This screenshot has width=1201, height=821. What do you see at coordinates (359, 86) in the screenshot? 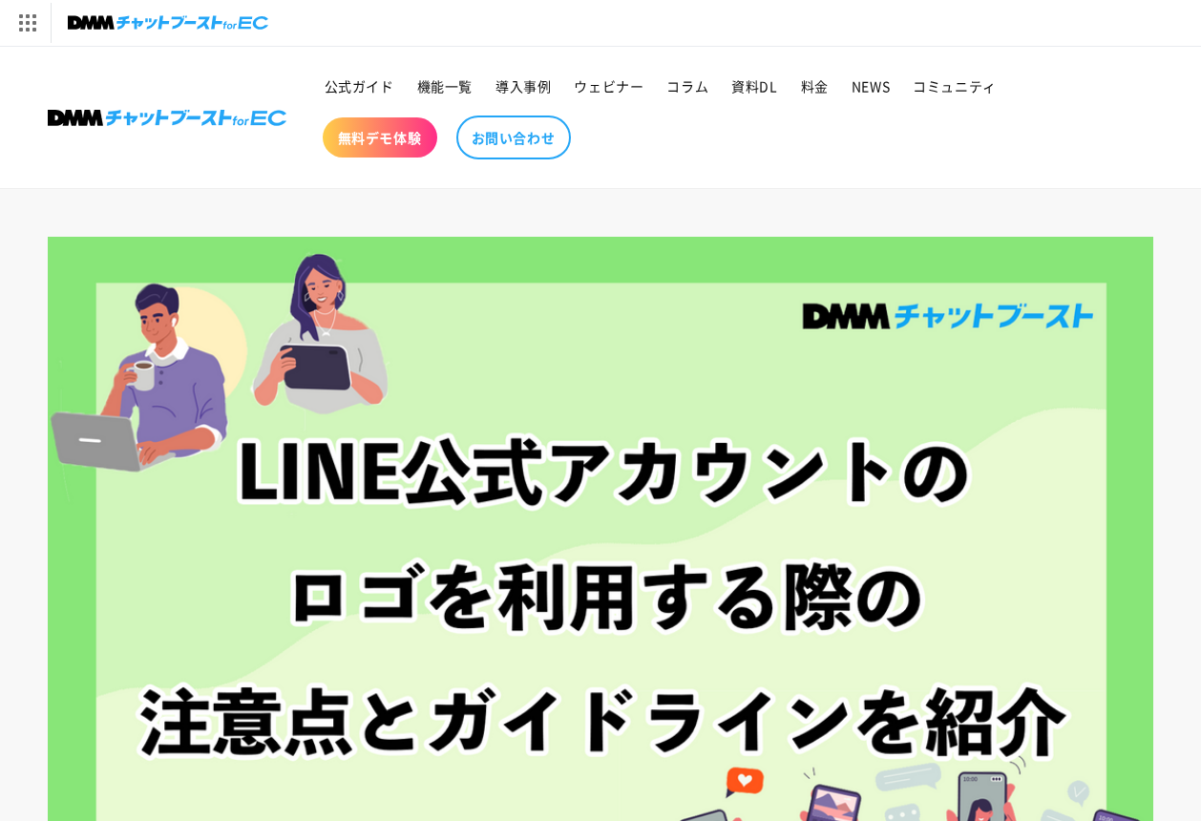
I see `span: 公式ガイド` at bounding box center [359, 86].